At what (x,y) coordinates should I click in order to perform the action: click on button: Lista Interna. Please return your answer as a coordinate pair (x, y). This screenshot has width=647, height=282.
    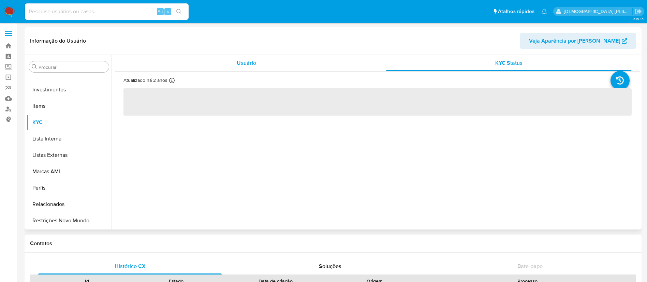
    Looking at the image, I should click on (69, 139).